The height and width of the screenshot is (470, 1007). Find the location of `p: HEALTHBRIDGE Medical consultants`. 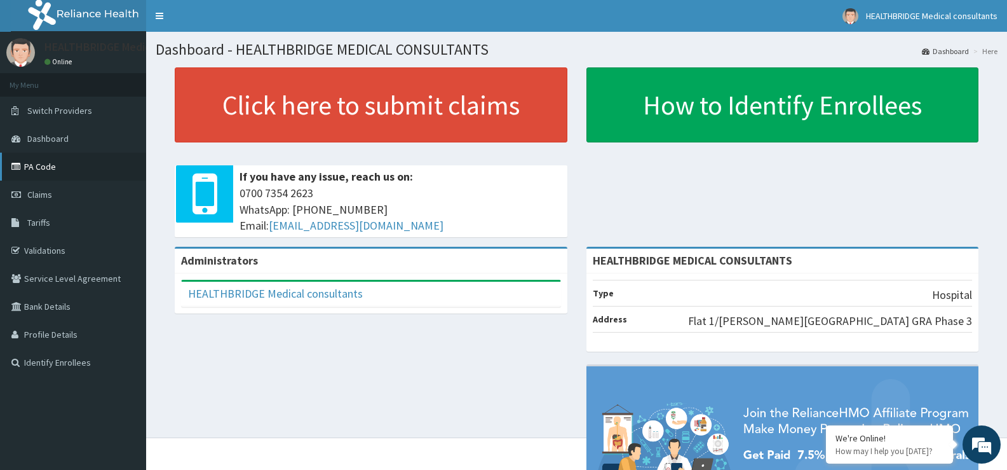

p: HEALTHBRIDGE Medical consultants is located at coordinates (133, 47).